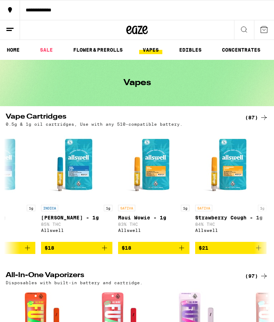  What do you see at coordinates (46, 50) in the screenshot?
I see `a: SALE` at bounding box center [46, 50].